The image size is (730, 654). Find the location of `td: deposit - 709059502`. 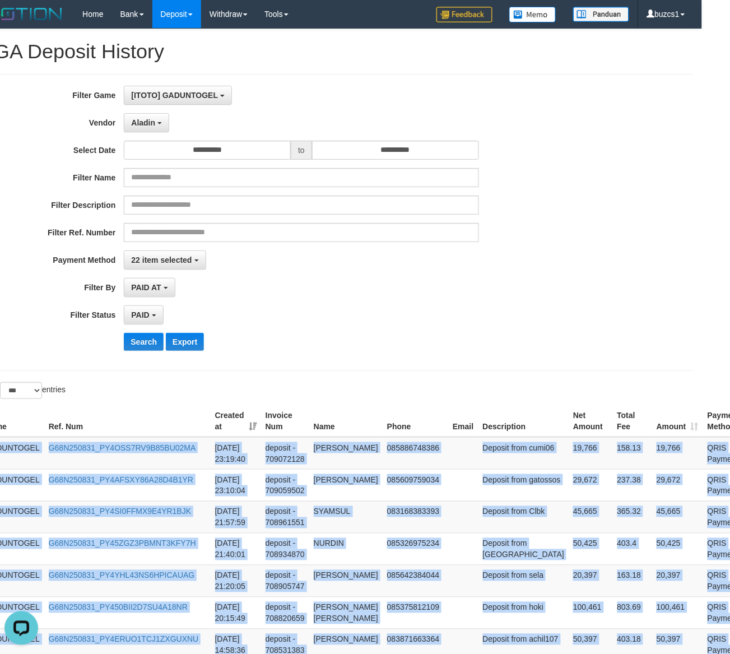

td: deposit - 709059502 is located at coordinates (285, 485).